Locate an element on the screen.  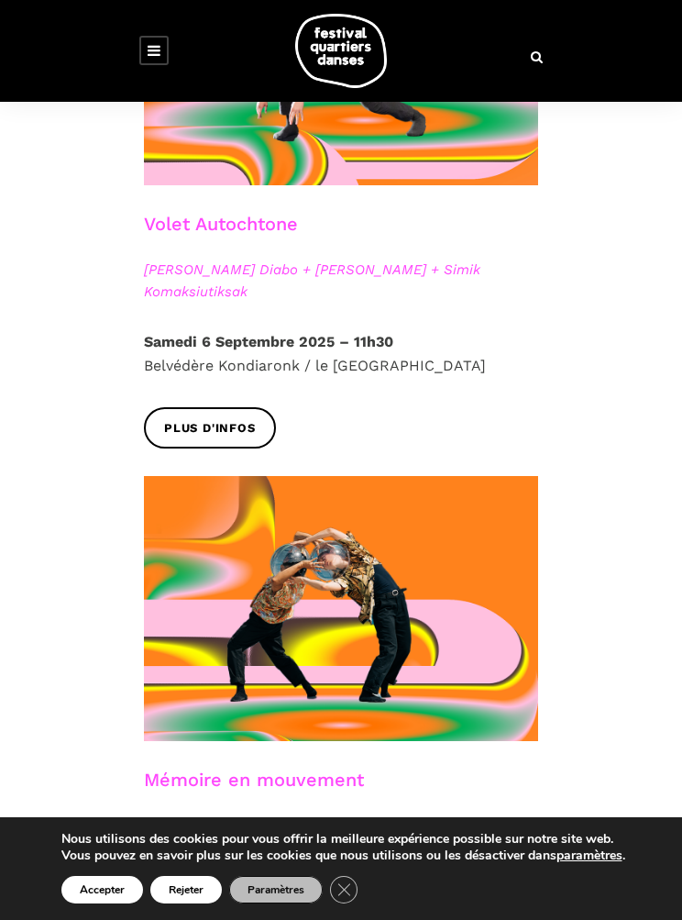
img: logo-fqd-med is located at coordinates (341, 50).